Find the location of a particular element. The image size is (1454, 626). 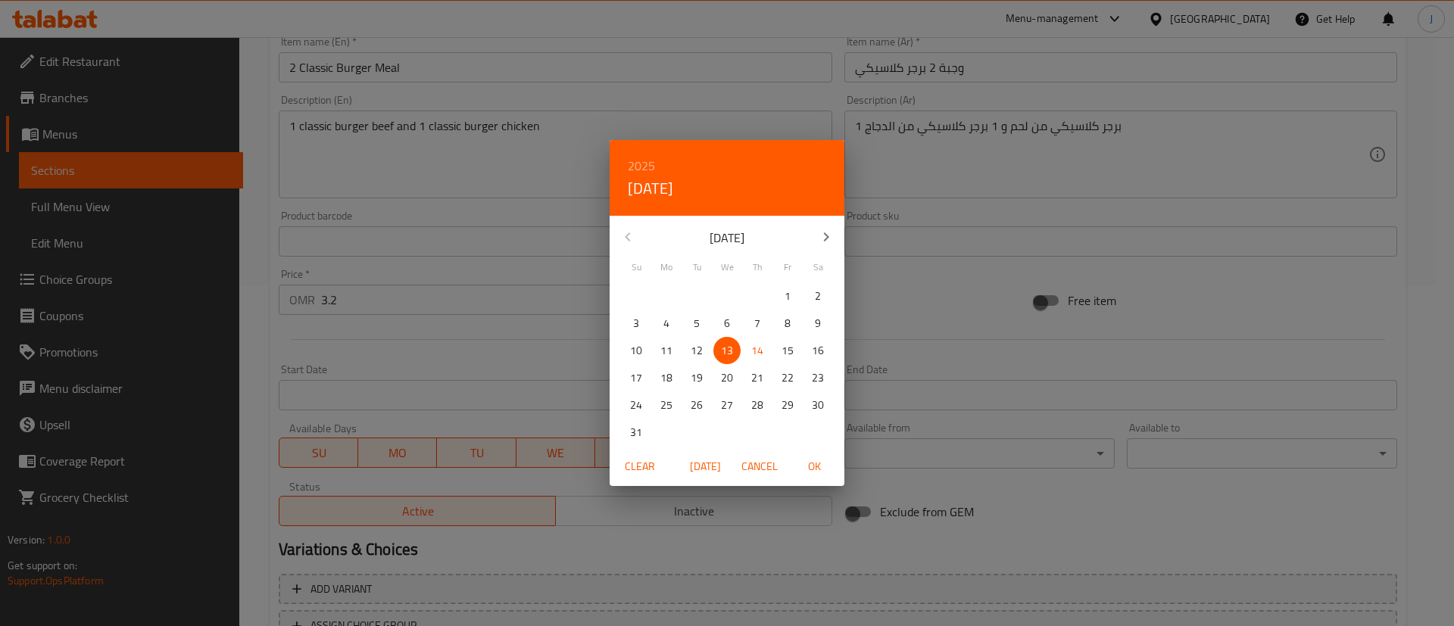

p: 8 is located at coordinates (787, 323).